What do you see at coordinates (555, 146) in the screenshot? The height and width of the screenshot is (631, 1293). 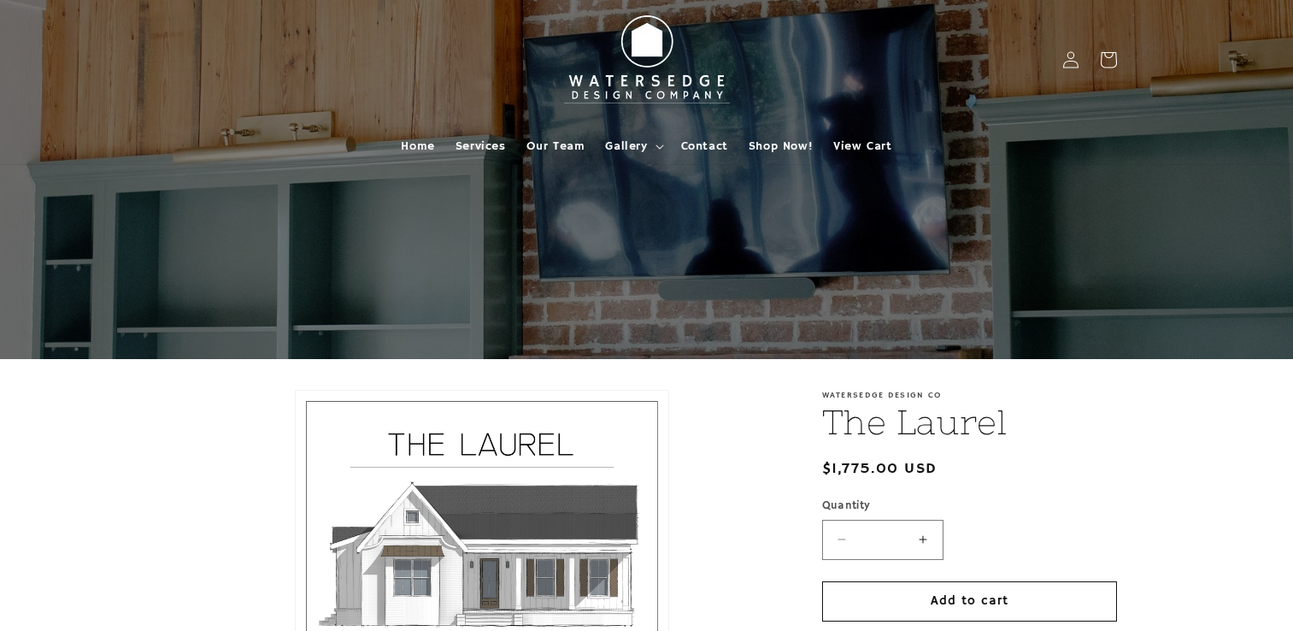 I see `a: Our Team` at bounding box center [555, 146].